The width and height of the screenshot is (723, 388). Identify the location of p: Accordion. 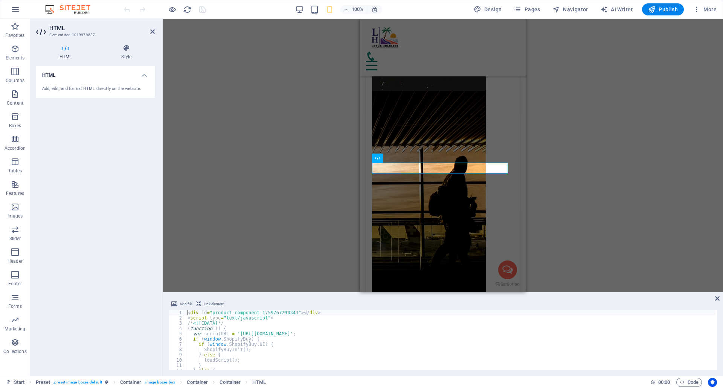
(15, 148).